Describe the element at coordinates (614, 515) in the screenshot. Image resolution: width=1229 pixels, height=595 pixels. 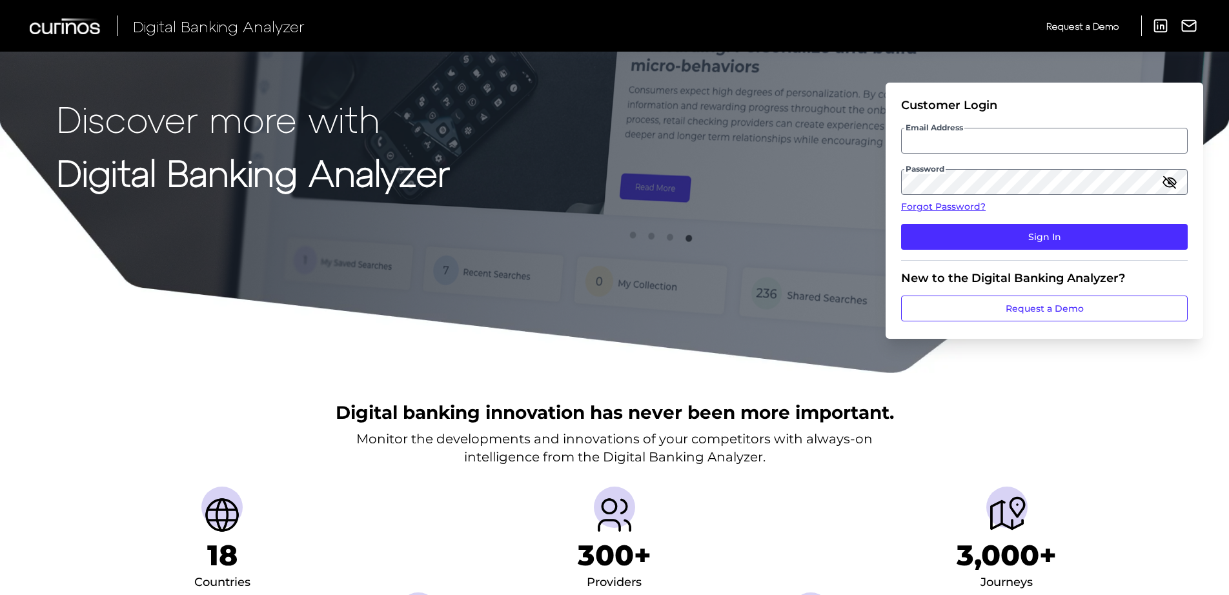
I see `img: Providers` at that location.